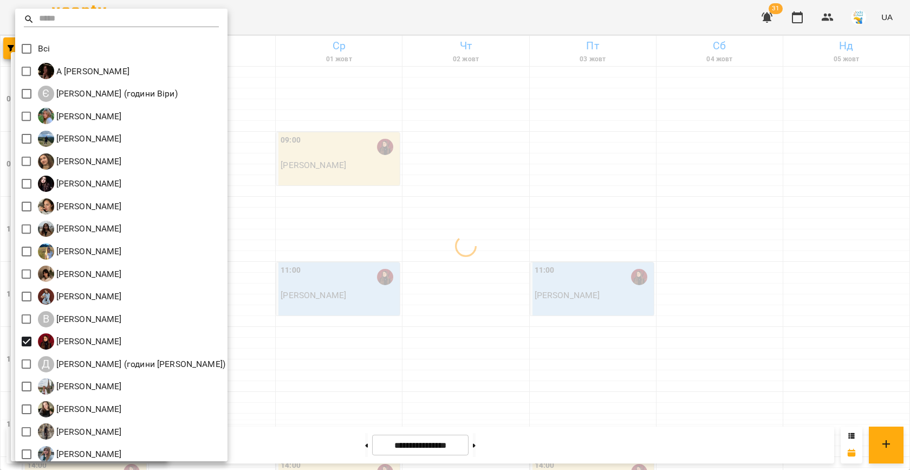 Image resolution: width=910 pixels, height=470 pixels. What do you see at coordinates (46, 251) in the screenshot?
I see `img: Б` at bounding box center [46, 251].